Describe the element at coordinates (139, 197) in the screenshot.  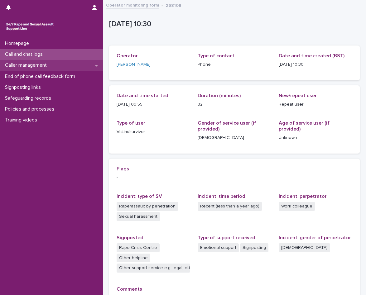
I see `span: Incident: type of SV` at that location.